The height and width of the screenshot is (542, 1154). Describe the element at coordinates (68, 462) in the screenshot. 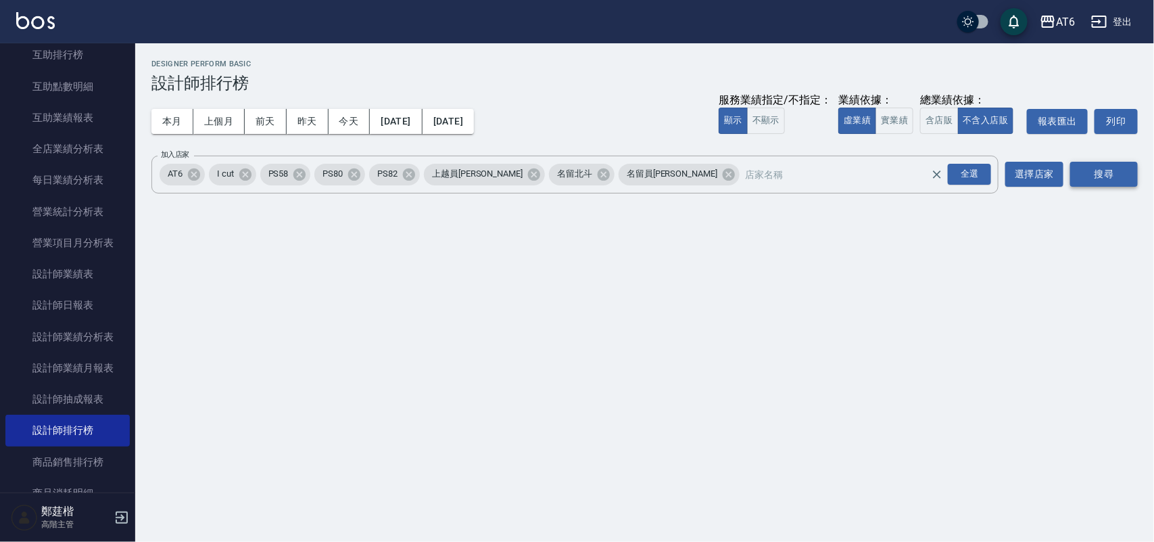

I see `a: 商品銷售排行榜` at that location.